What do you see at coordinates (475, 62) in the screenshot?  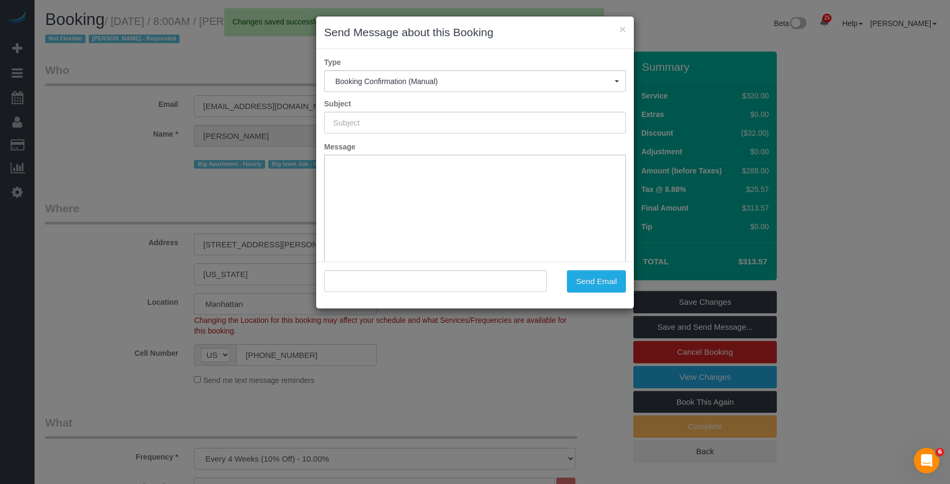 I see `label: Type` at bounding box center [475, 62].